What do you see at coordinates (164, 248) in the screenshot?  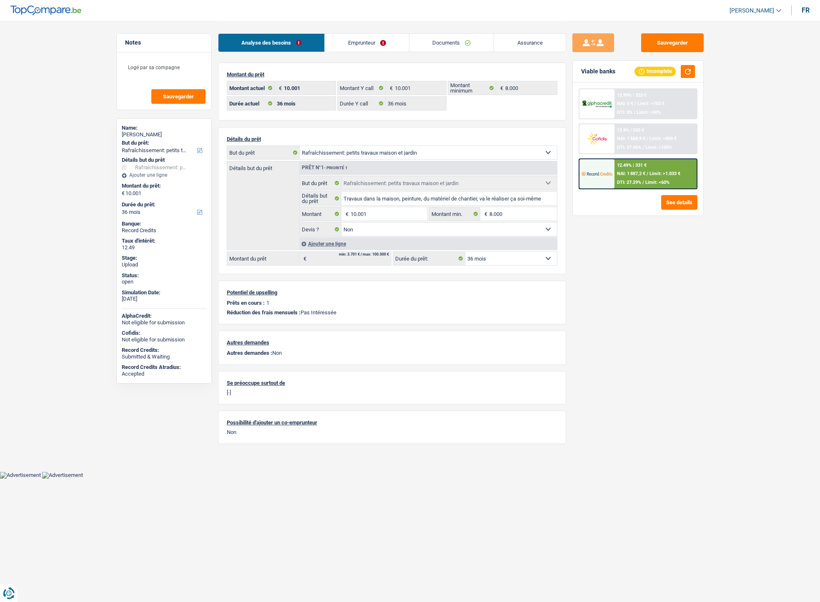 I see `div: 12.49` at bounding box center [164, 248].